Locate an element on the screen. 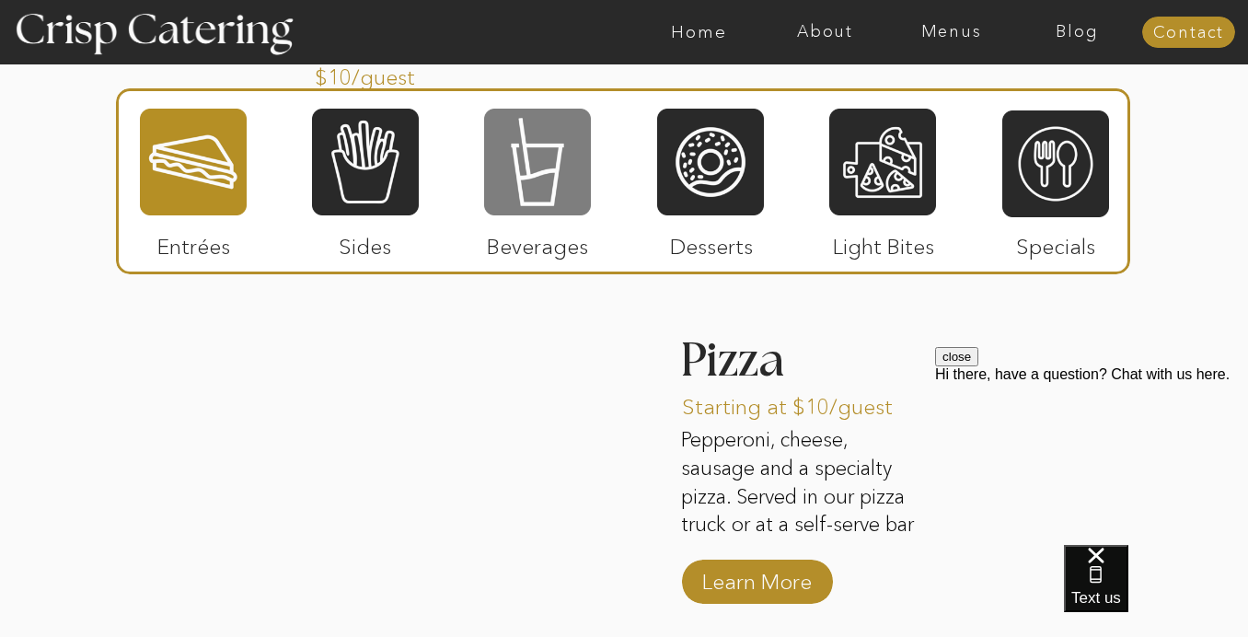 The width and height of the screenshot is (1248, 637). nav: Home is located at coordinates (699, 32).